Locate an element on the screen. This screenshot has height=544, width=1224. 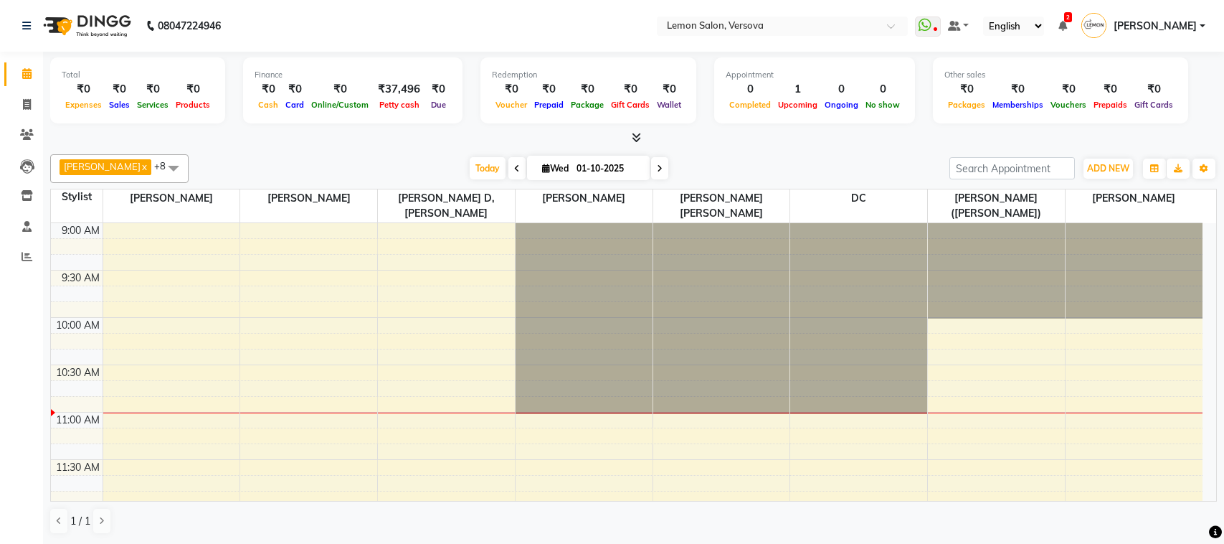
span: No show is located at coordinates (883, 105).